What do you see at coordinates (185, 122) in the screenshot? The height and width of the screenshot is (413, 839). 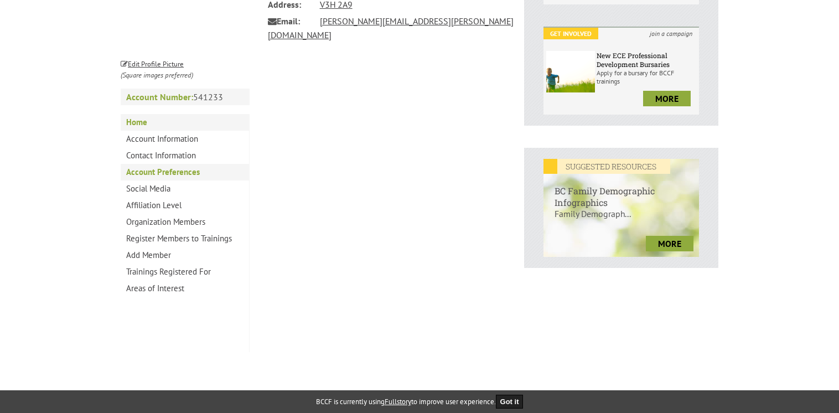 I see `a: Home` at bounding box center [185, 122].